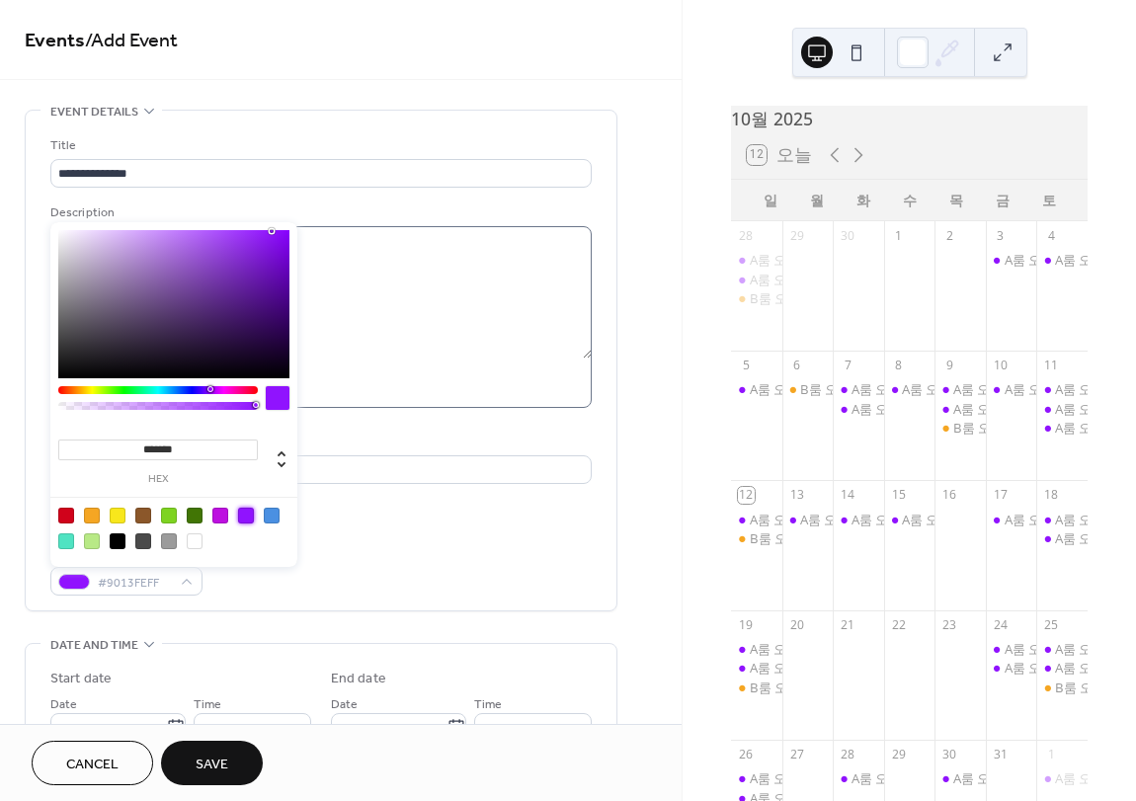 Image resolution: width=1136 pixels, height=801 pixels. Describe the element at coordinates (131, 40) in the screenshot. I see `span: / Add Event` at that location.